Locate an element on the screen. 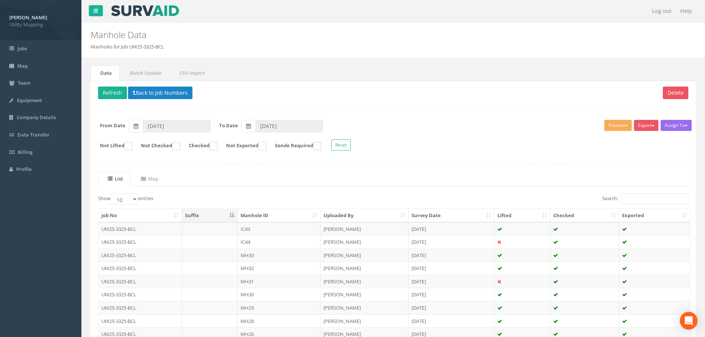 This screenshot has width=705, height=337. h2: Manhole Data is located at coordinates (342, 35).